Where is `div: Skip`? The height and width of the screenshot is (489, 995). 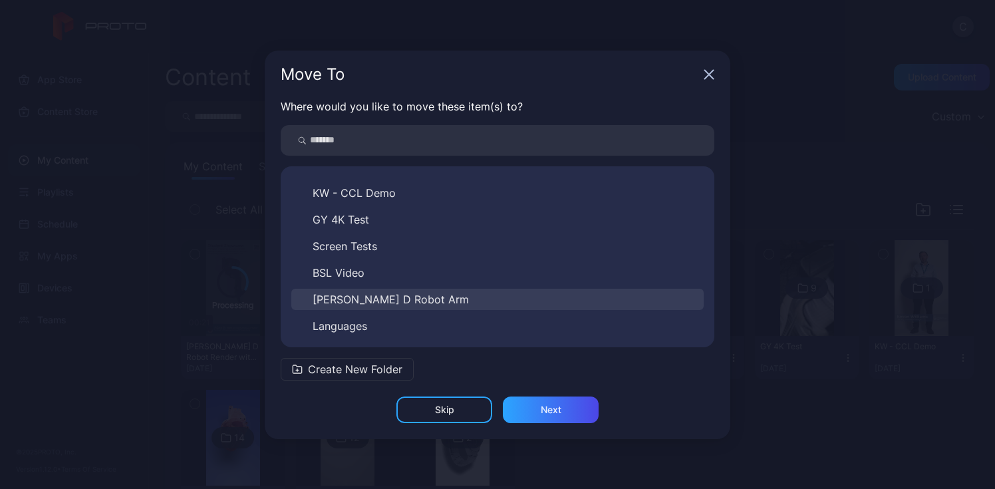 div: Skip is located at coordinates (444, 410).